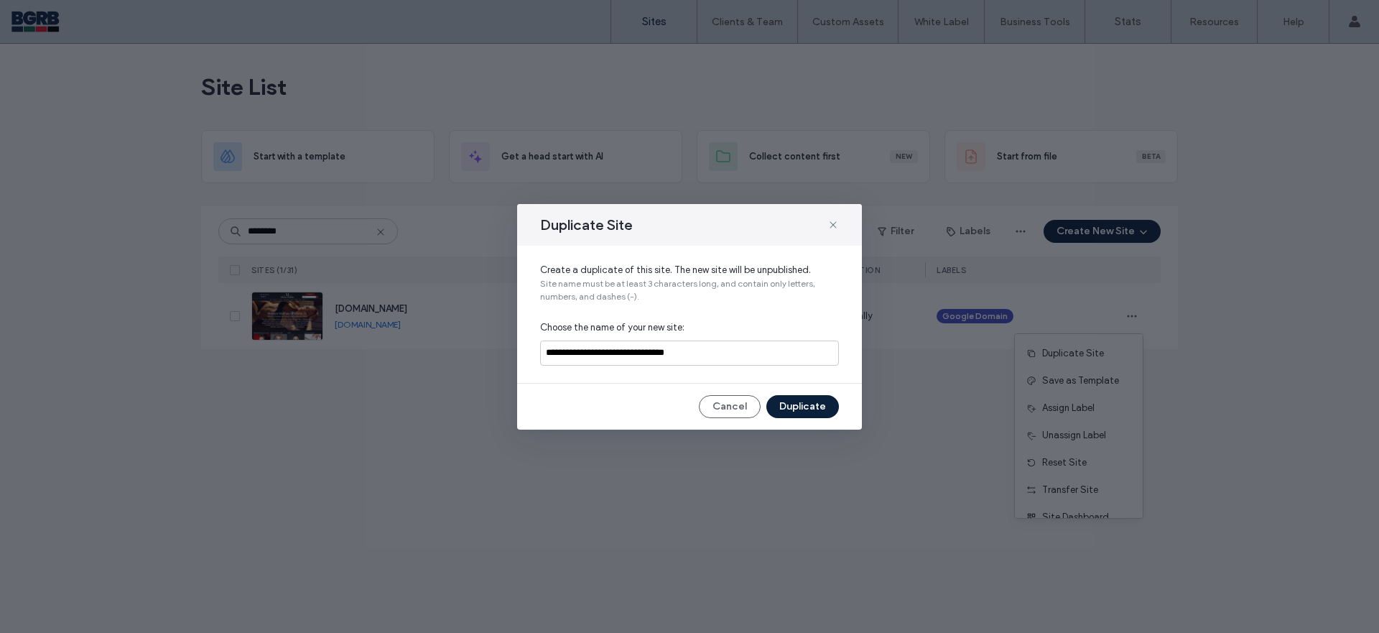 The width and height of the screenshot is (1379, 633). I want to click on button: Duplicate, so click(802, 407).